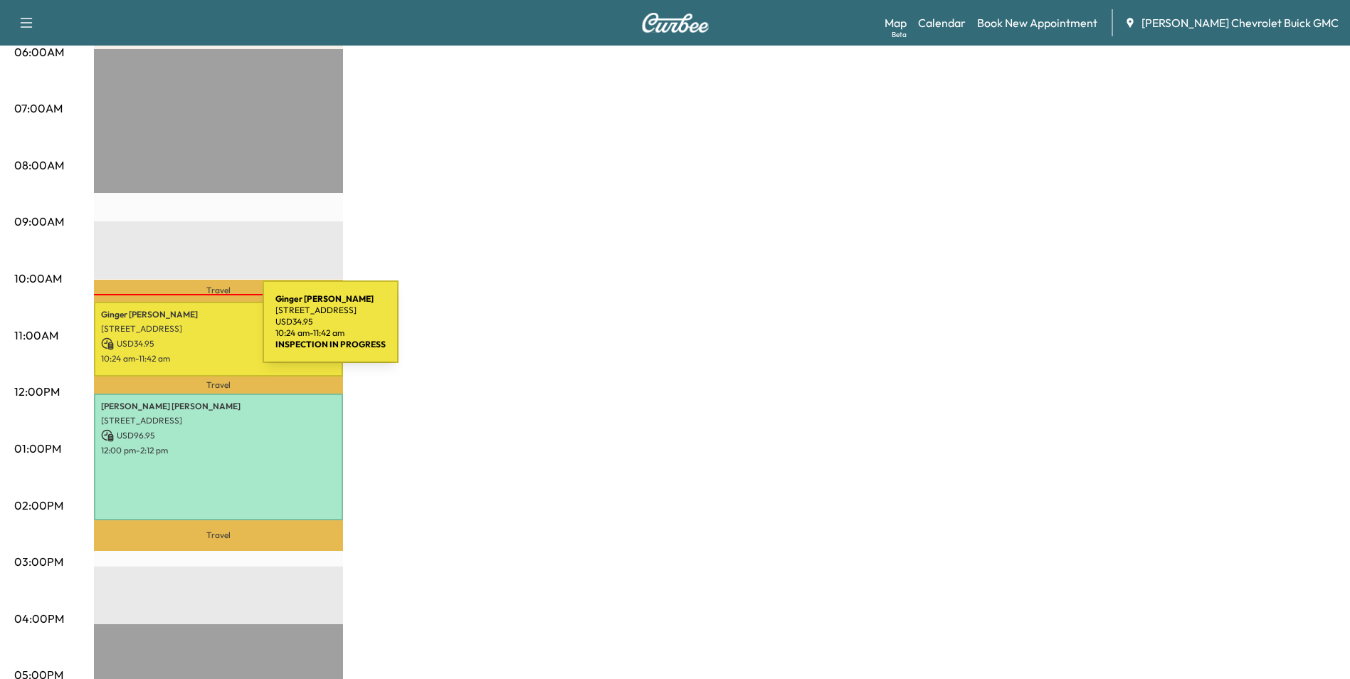  I want to click on p: 02:00PM, so click(38, 505).